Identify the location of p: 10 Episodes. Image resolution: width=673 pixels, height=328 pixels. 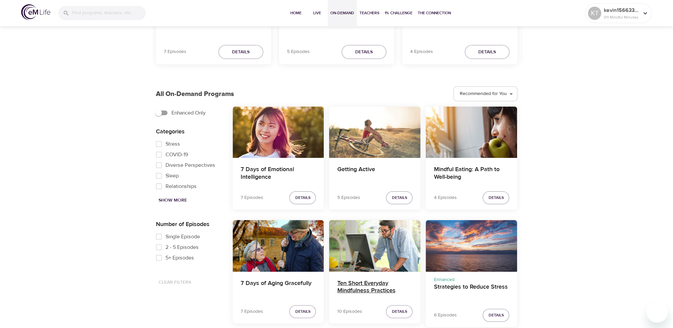
(349, 311).